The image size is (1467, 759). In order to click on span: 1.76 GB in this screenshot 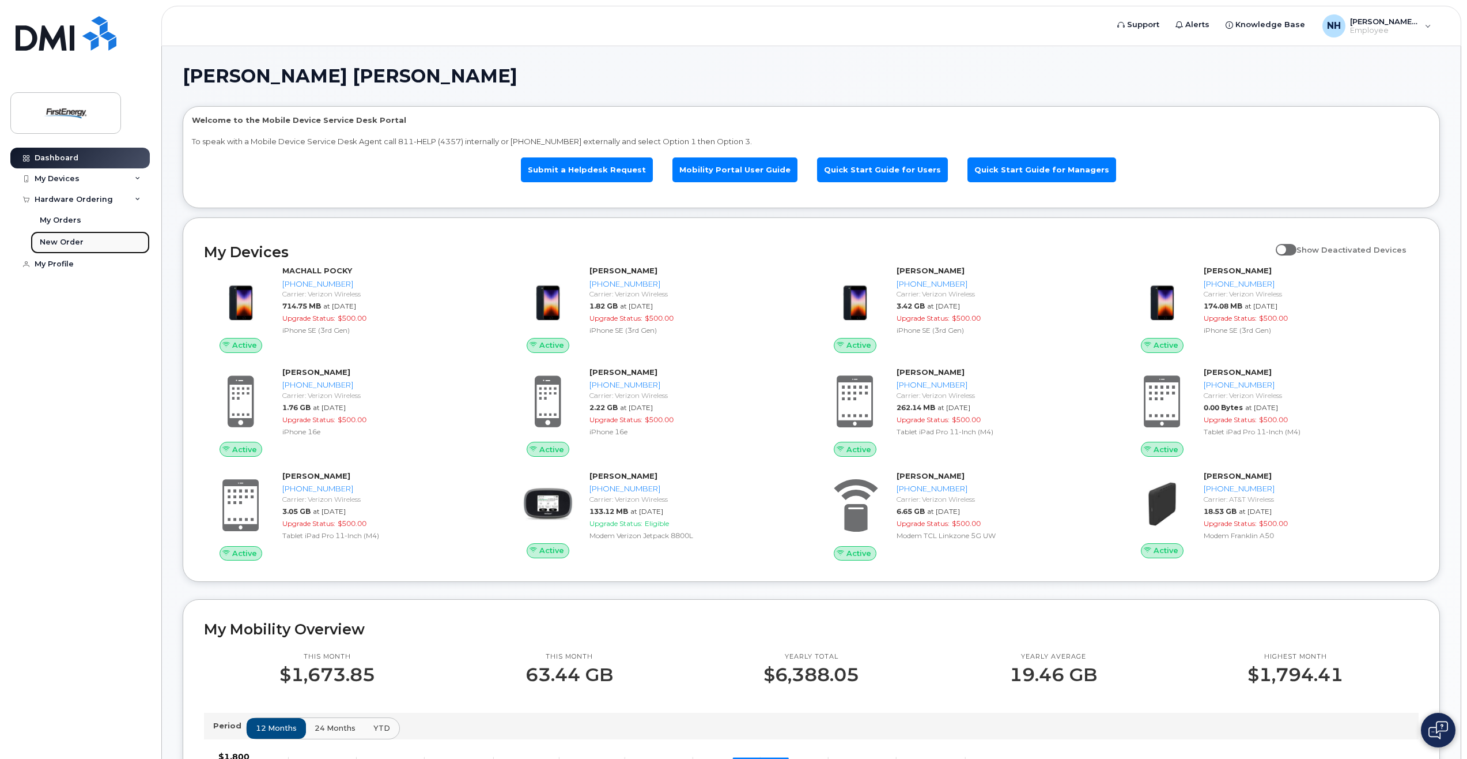, I will do `click(296, 407)`.